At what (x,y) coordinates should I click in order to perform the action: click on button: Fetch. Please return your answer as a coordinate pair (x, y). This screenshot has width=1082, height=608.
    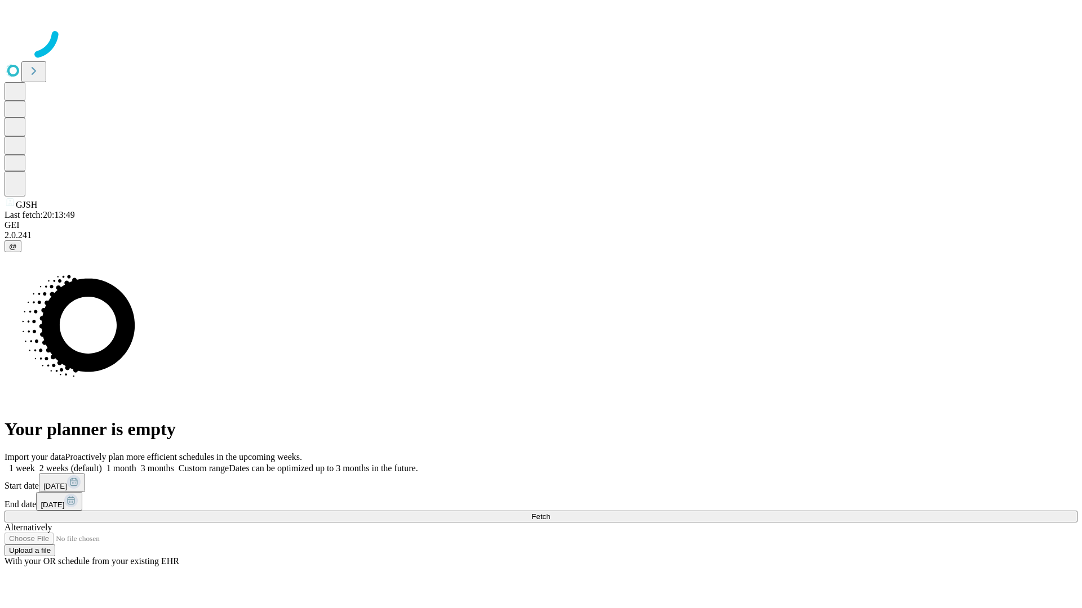
    Looking at the image, I should click on (541, 517).